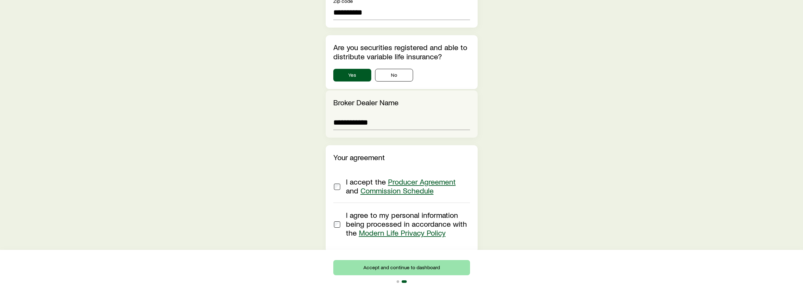 The image size is (803, 293). I want to click on div: securitiesRegistrationInfo.isSecuritiesRegistered, so click(402, 75).